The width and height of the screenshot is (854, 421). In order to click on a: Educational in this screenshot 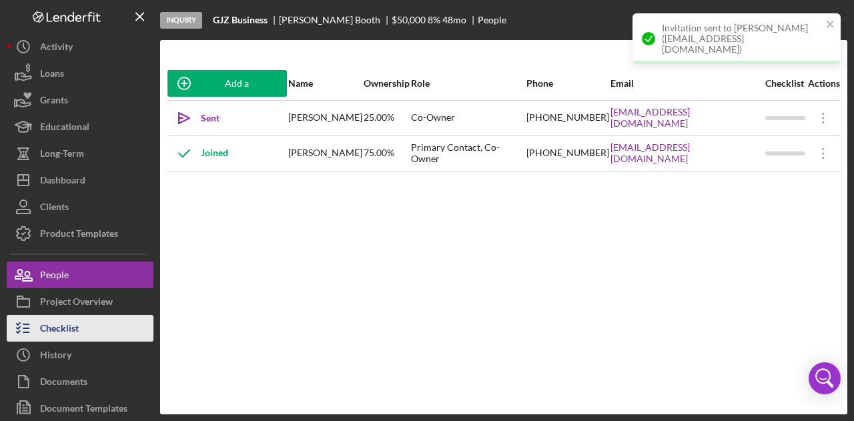, I will do `click(80, 127)`.